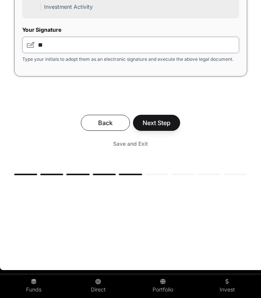 The width and height of the screenshot is (261, 298). I want to click on button: Next Step, so click(156, 123).